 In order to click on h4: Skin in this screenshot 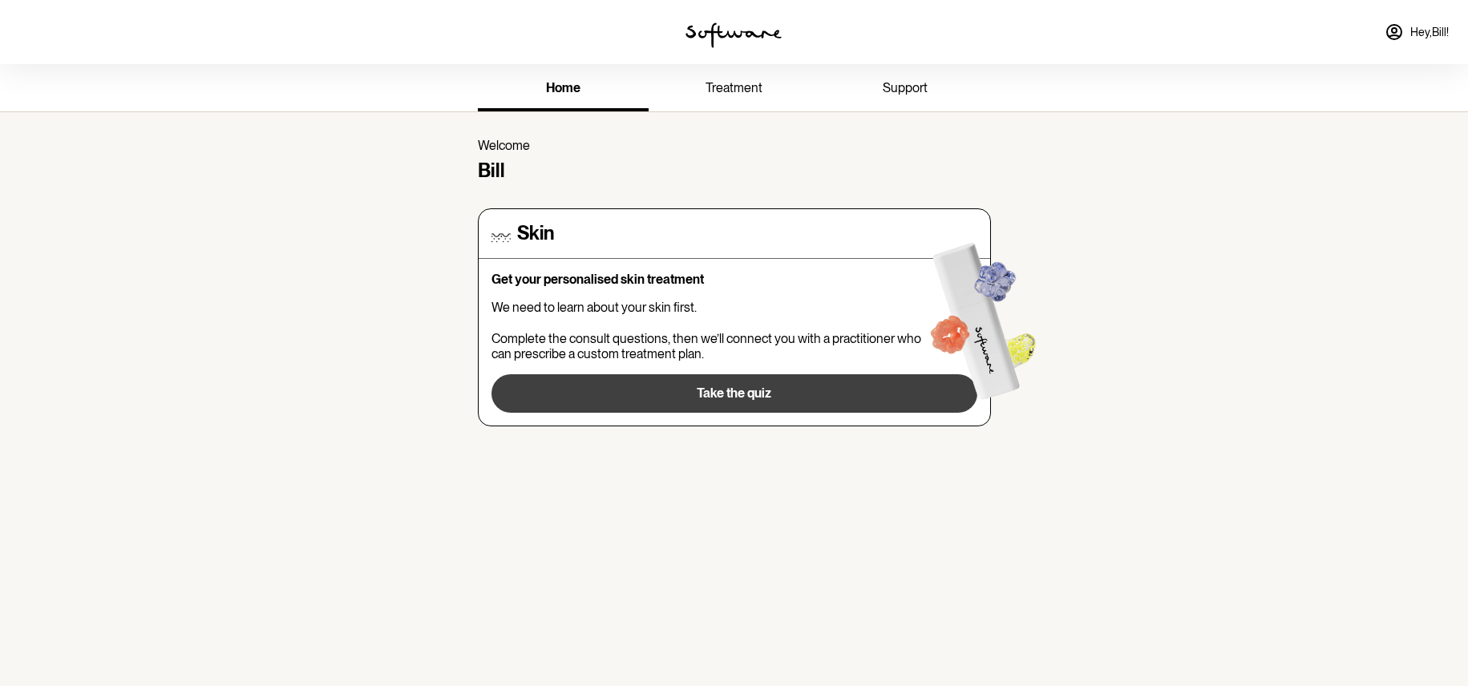, I will do `click(536, 233)`.